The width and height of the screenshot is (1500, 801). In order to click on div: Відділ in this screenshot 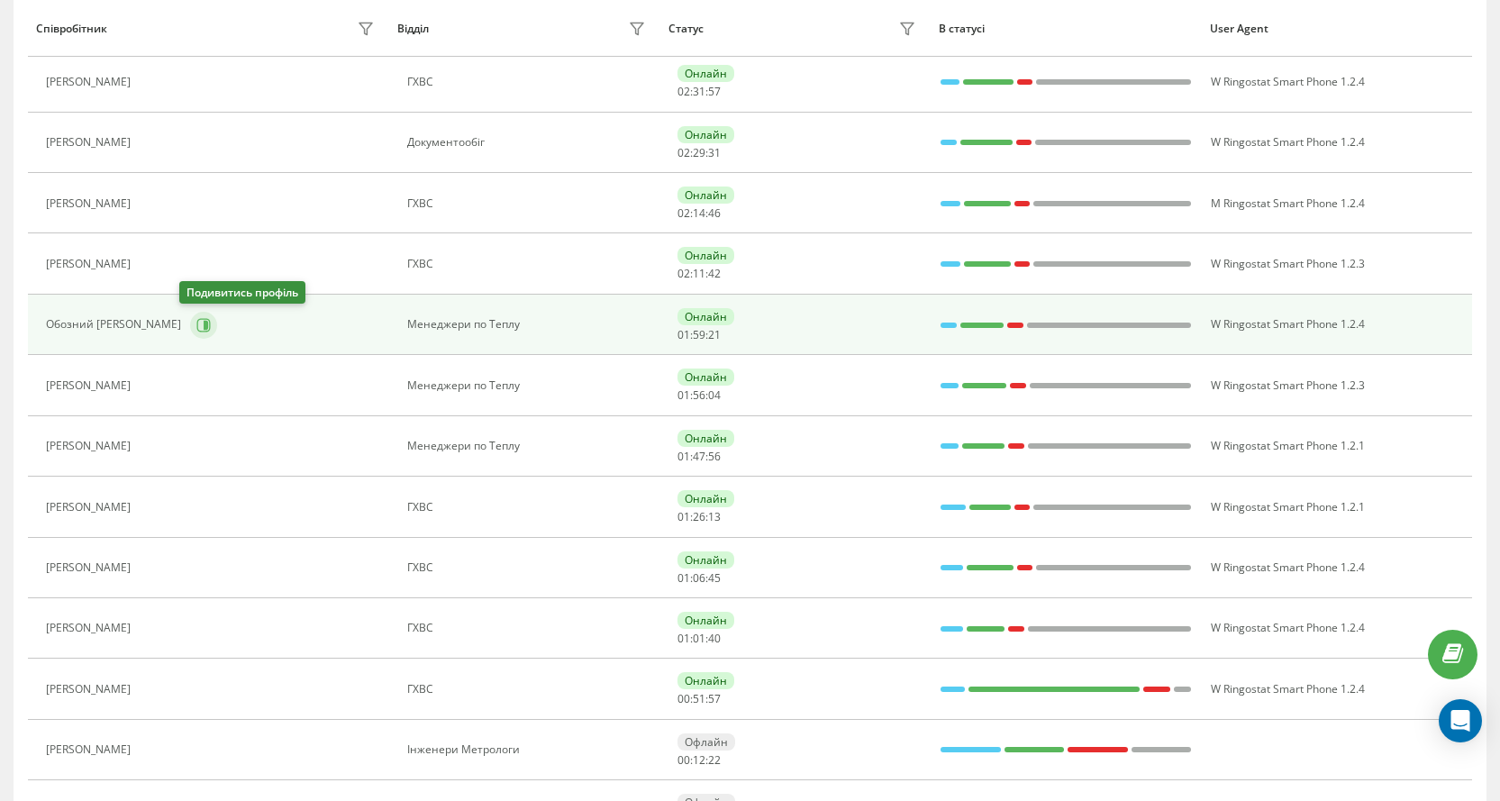, I will do `click(413, 29)`.